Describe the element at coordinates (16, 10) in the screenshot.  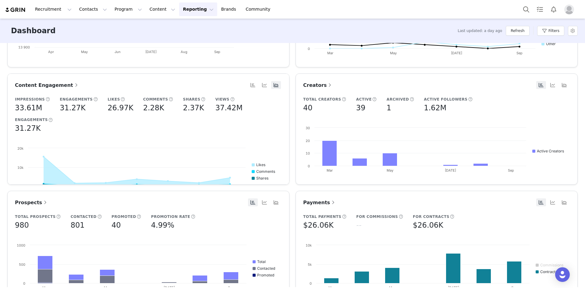
I see `img: grin logo` at that location.